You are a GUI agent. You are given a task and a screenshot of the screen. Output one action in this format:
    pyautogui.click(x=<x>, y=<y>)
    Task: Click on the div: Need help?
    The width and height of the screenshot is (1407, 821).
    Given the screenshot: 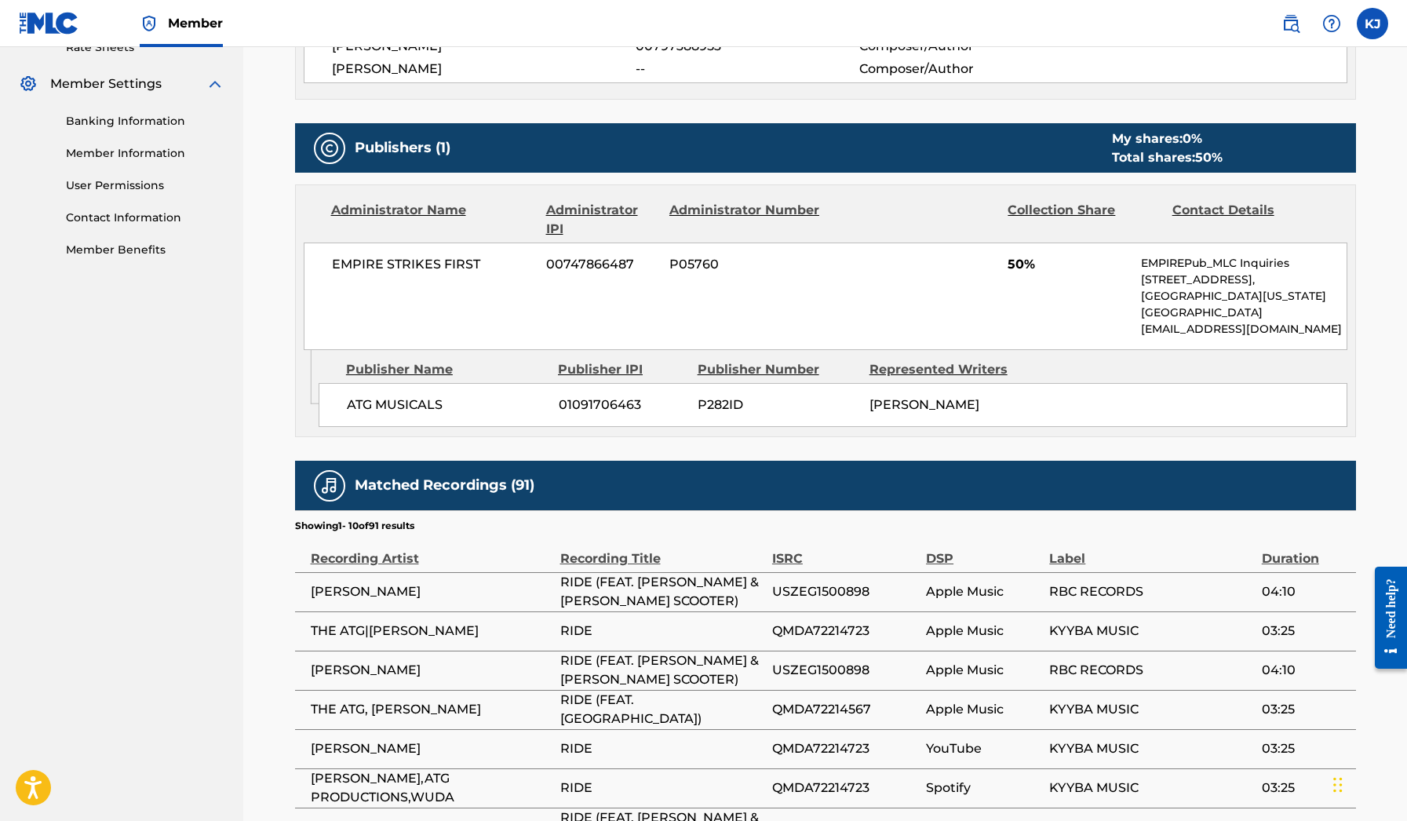 What is the action you would take?
    pyautogui.click(x=27, y=55)
    